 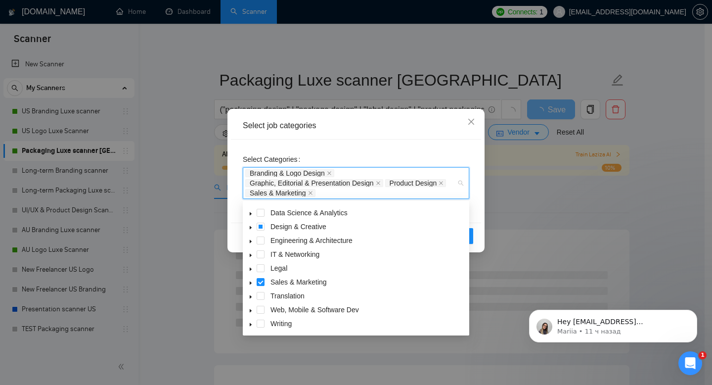 I want to click on span: 1, so click(x=703, y=355).